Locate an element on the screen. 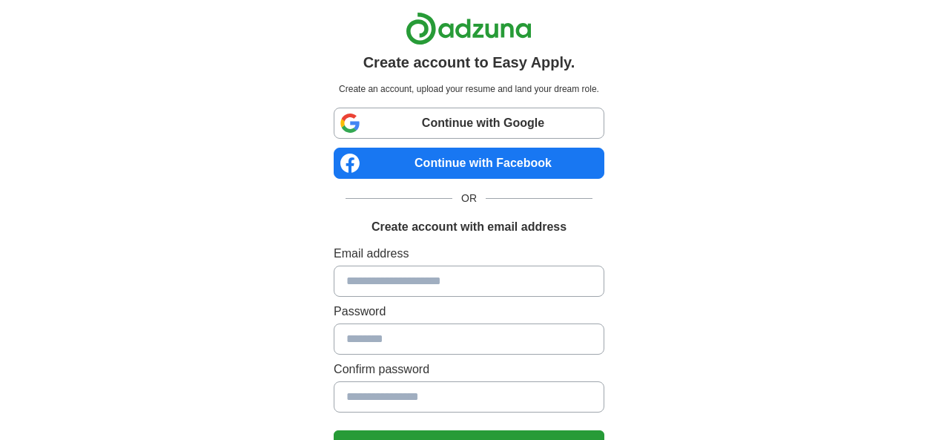  a: Continue with Facebook is located at coordinates (469, 163).